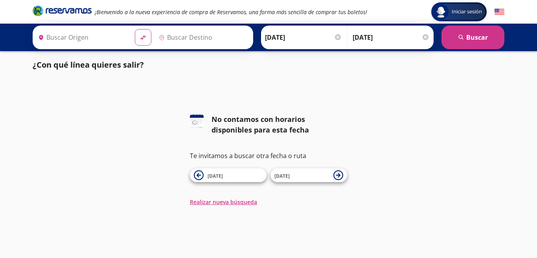 The height and width of the screenshot is (258, 537). I want to click on button: Realizar nueva búsqueda, so click(223, 202).